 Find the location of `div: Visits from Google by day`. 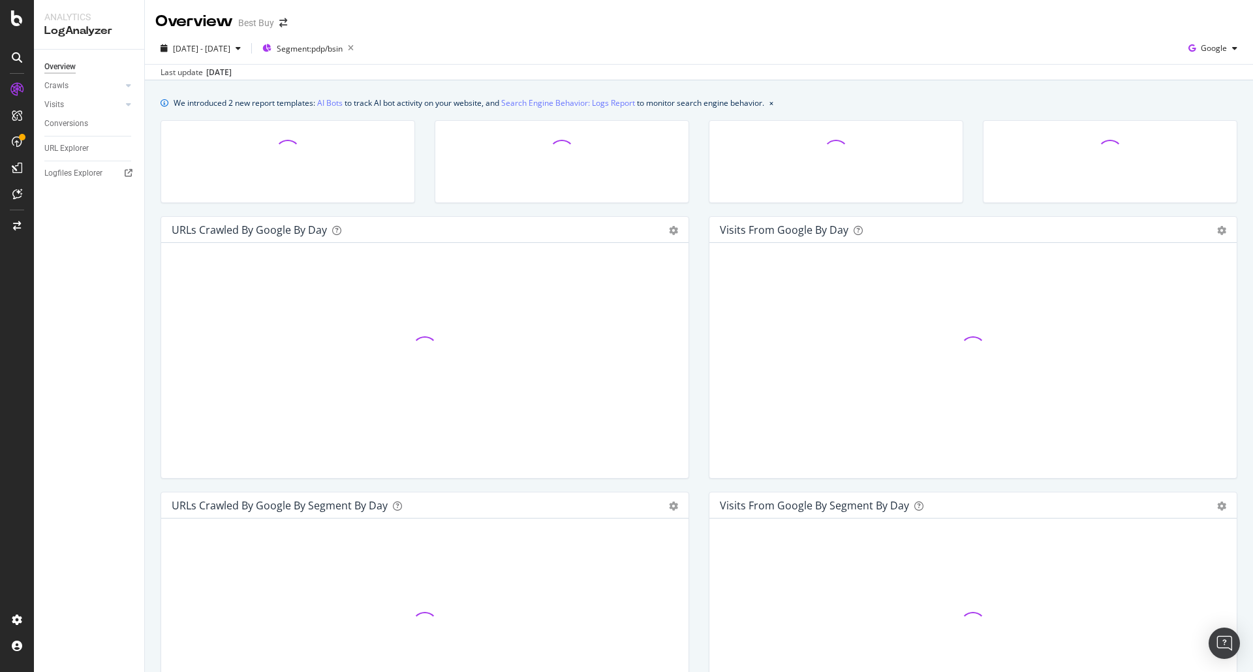

div: Visits from Google by day is located at coordinates (784, 230).